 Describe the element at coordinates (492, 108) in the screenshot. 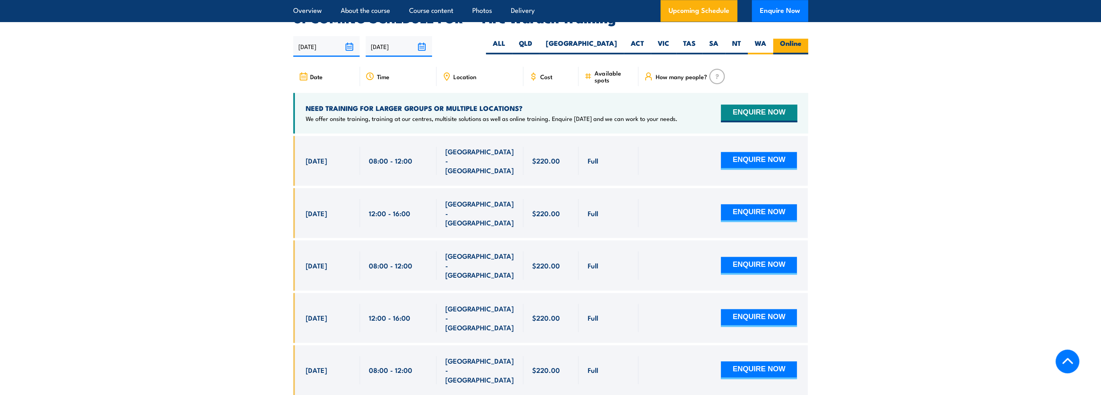

I see `h4: NEED TRAINING FOR LARGER GROUPS OR MULTIPLE LOCATIONS?` at that location.